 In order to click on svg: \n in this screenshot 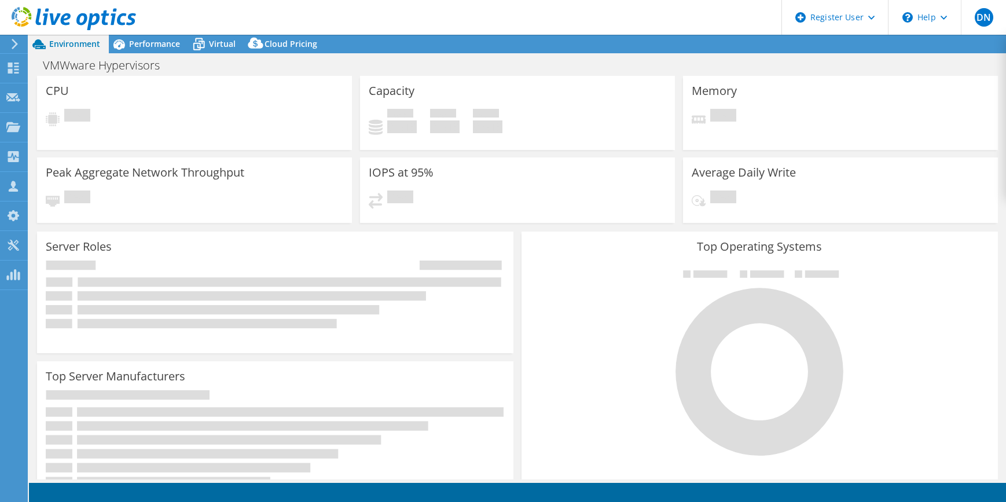, I will do `click(908, 17)`.